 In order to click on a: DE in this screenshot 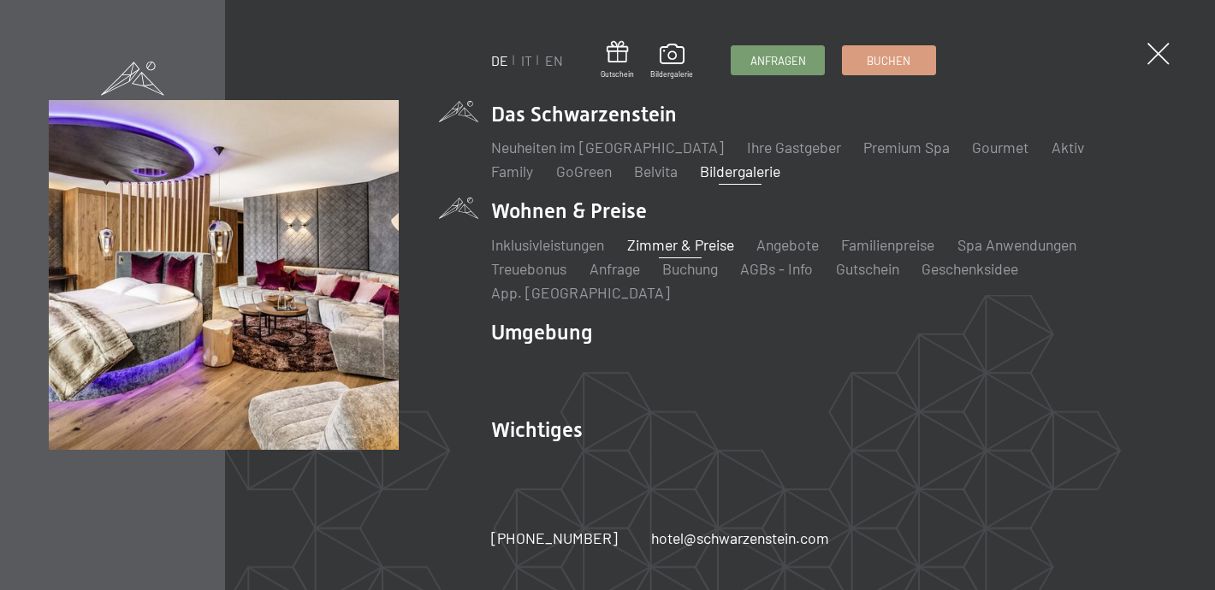, I will do `click(500, 60)`.